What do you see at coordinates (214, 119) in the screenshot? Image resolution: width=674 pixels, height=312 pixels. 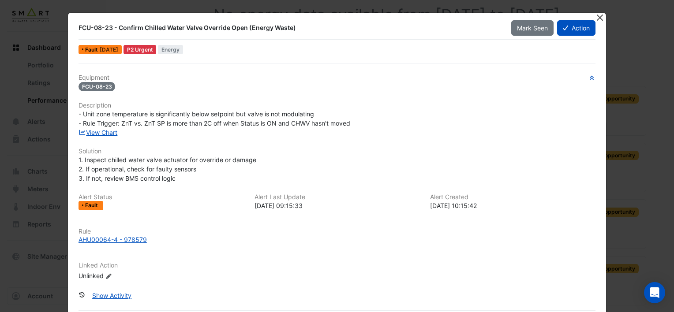 I see `span: - Unit zone temperature is significantly below setpoint but valve is not modulating - Rule Trigge...` at bounding box center [214, 119].